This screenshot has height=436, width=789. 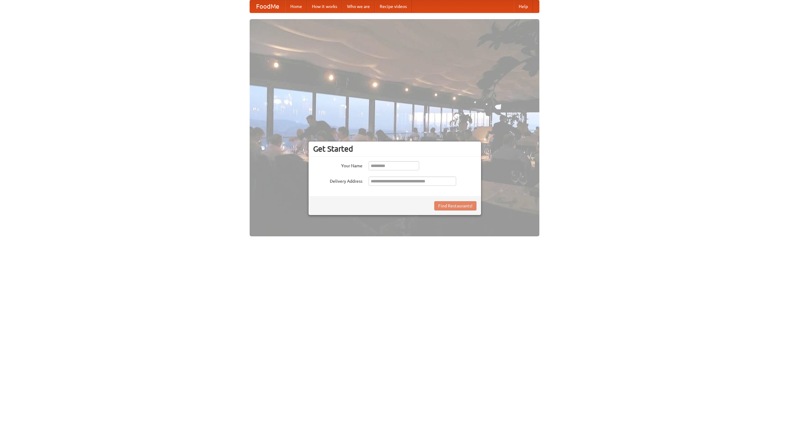 I want to click on a: Who we are, so click(x=359, y=6).